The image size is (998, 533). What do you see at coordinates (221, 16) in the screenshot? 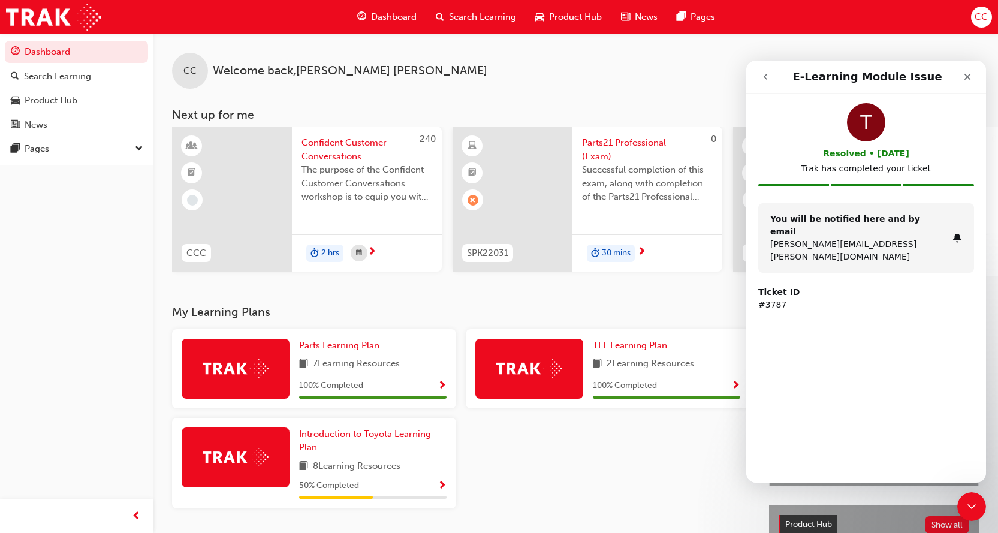
I see `div: Close` at bounding box center [221, 16].